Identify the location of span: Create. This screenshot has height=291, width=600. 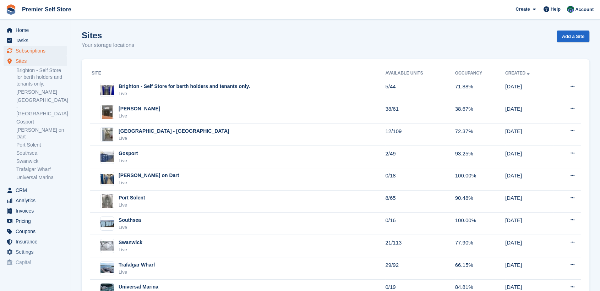
(522, 9).